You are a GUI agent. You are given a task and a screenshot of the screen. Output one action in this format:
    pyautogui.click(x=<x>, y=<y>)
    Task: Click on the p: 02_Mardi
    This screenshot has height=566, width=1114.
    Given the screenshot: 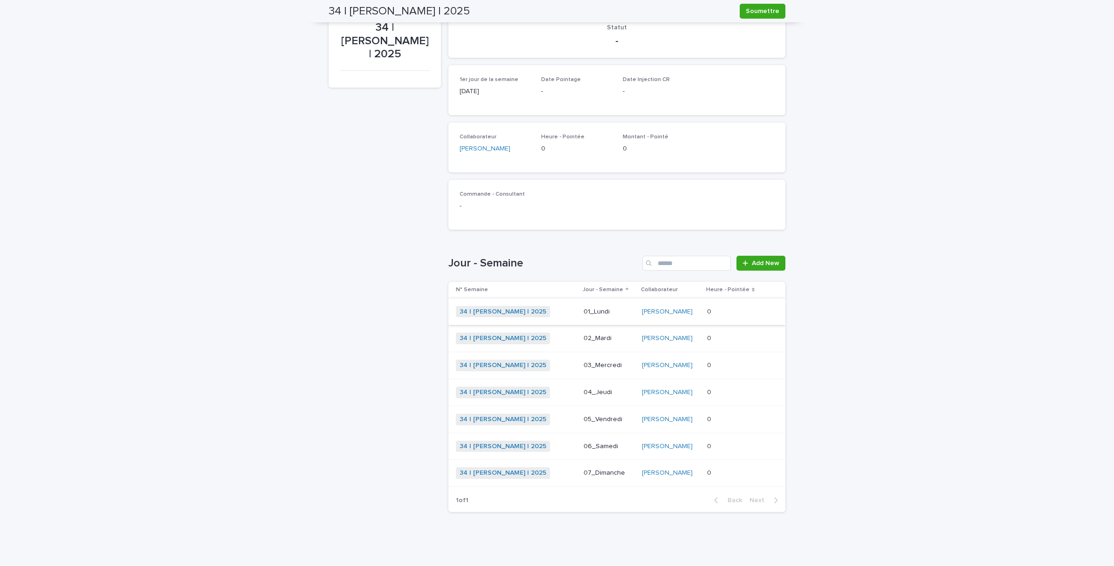 What is the action you would take?
    pyautogui.click(x=609, y=338)
    